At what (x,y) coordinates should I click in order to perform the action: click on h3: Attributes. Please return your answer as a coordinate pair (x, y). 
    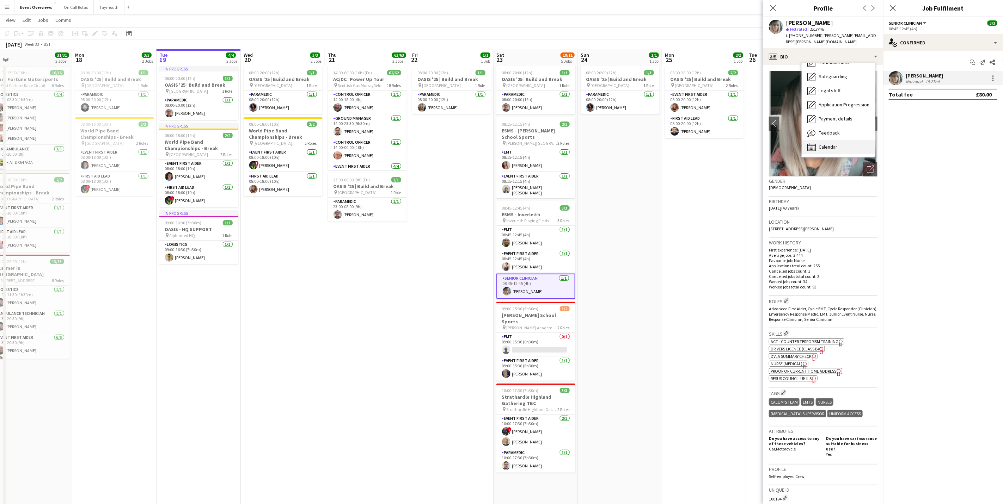
    Looking at the image, I should click on (823, 431).